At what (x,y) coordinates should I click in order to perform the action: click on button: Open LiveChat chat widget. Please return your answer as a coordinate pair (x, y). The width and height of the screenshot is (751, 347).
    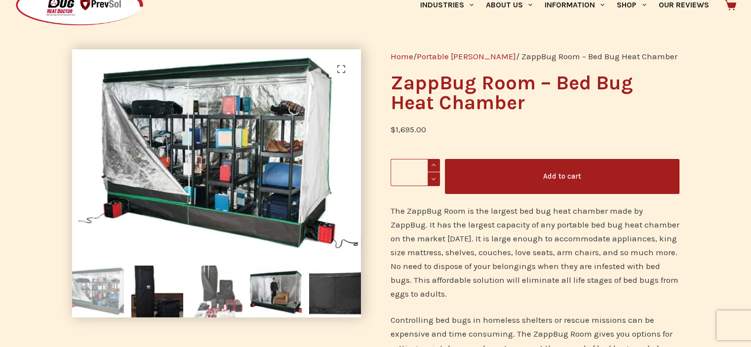
    Looking at the image, I should click on (23, 19).